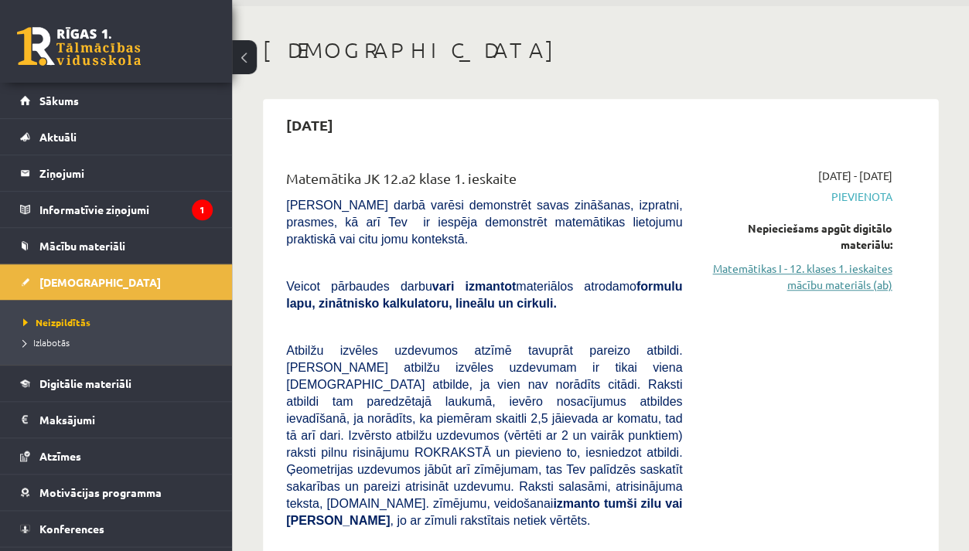  What do you see at coordinates (116, 173) in the screenshot?
I see `a: Ziņojumi` at bounding box center [116, 173].